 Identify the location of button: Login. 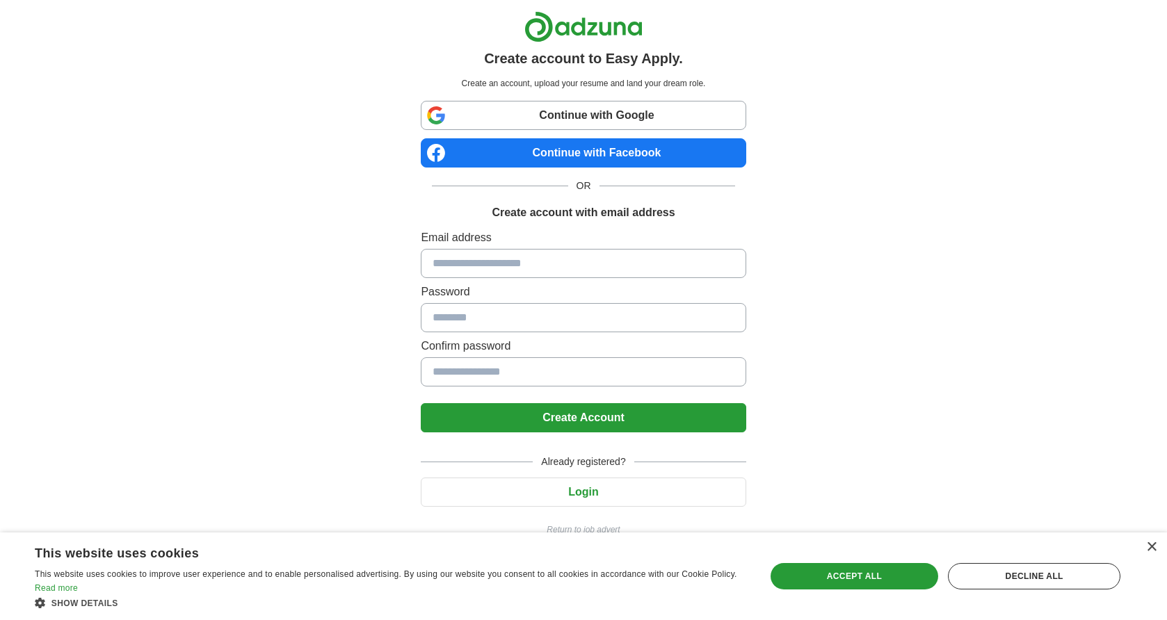
(583, 492).